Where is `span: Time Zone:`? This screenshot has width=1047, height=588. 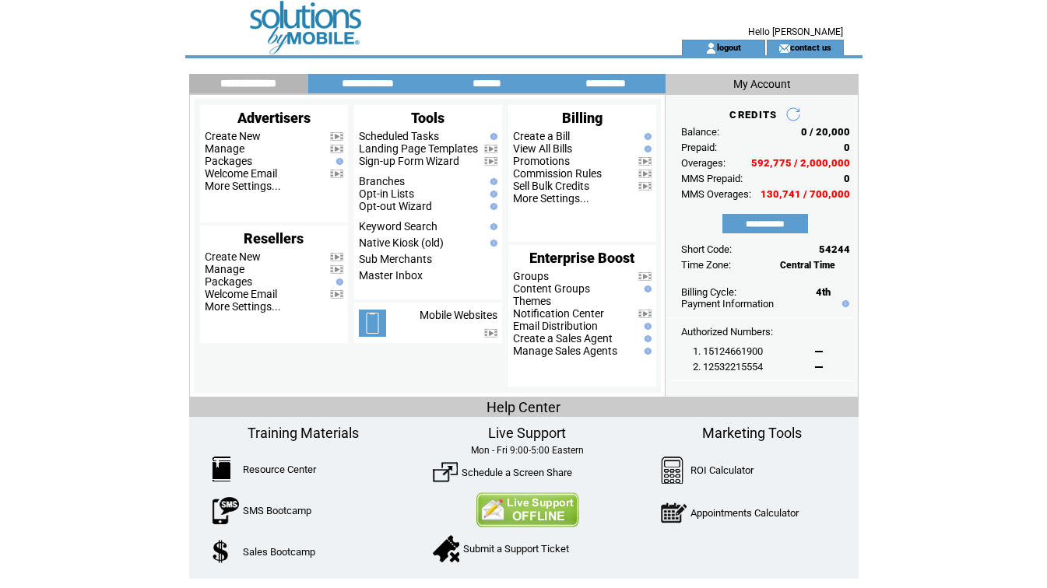 span: Time Zone: is located at coordinates (706, 265).